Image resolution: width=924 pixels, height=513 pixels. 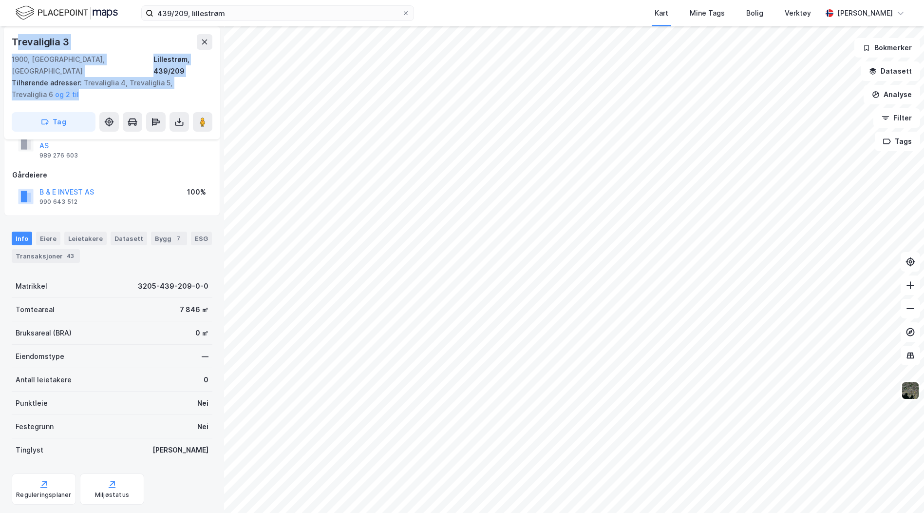 What do you see at coordinates (40, 356) in the screenshot?
I see `div: Eiendomstype` at bounding box center [40, 356].